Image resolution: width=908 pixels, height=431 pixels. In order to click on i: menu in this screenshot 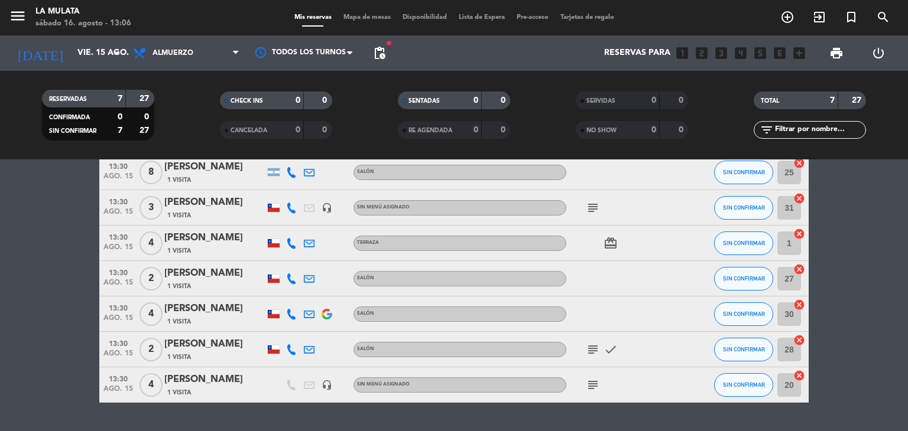, I will do `click(18, 16)`.